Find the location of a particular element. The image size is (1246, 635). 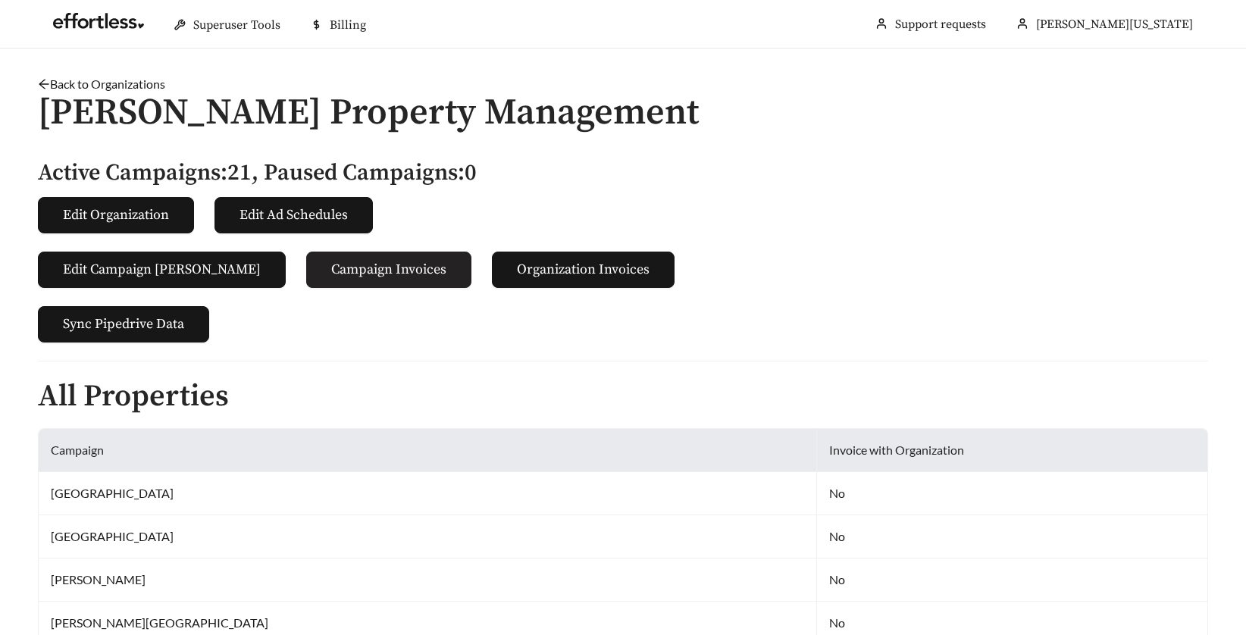

button: Sync Pipedrive Data is located at coordinates (124, 324).